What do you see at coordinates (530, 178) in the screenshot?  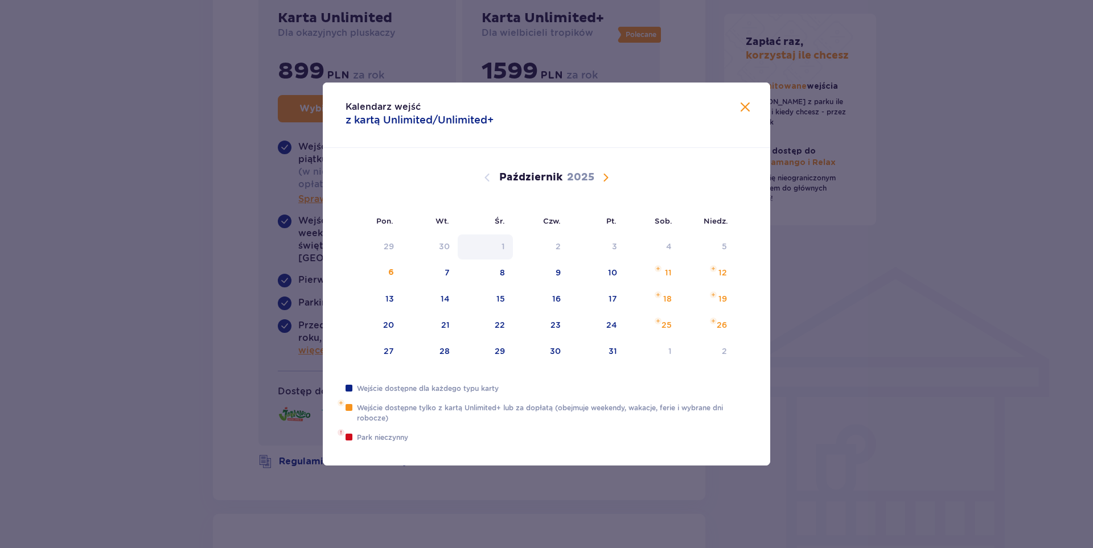 I see `p: Październik` at bounding box center [530, 178].